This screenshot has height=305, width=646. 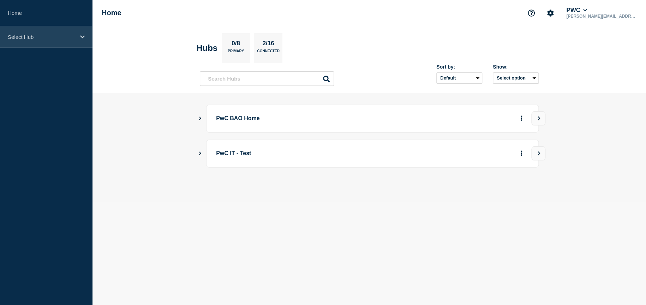 What do you see at coordinates (267, 78) in the screenshot?
I see `input: Search Hubs` at bounding box center [267, 78].